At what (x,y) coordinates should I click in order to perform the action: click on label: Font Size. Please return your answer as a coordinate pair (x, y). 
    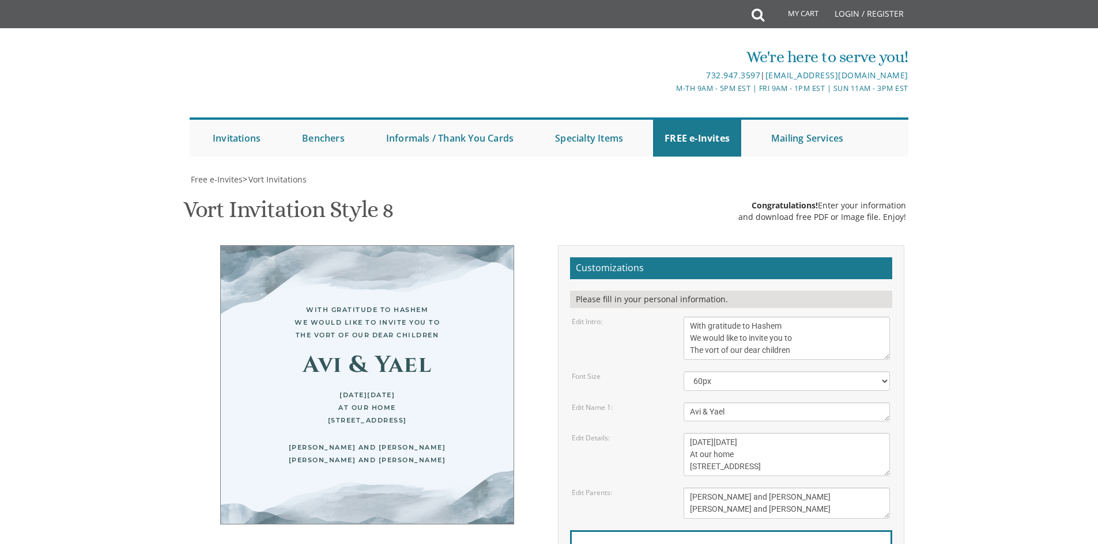
    Looking at the image, I should click on (586, 376).